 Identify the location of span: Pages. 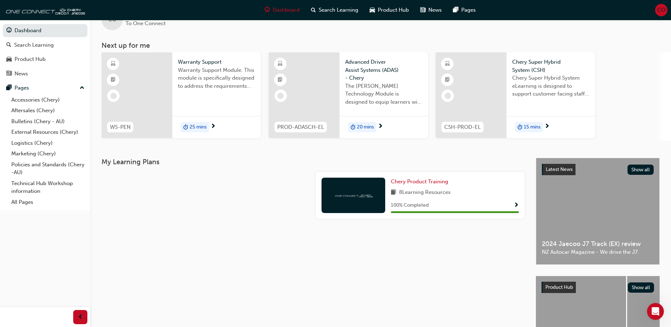
(469, 10).